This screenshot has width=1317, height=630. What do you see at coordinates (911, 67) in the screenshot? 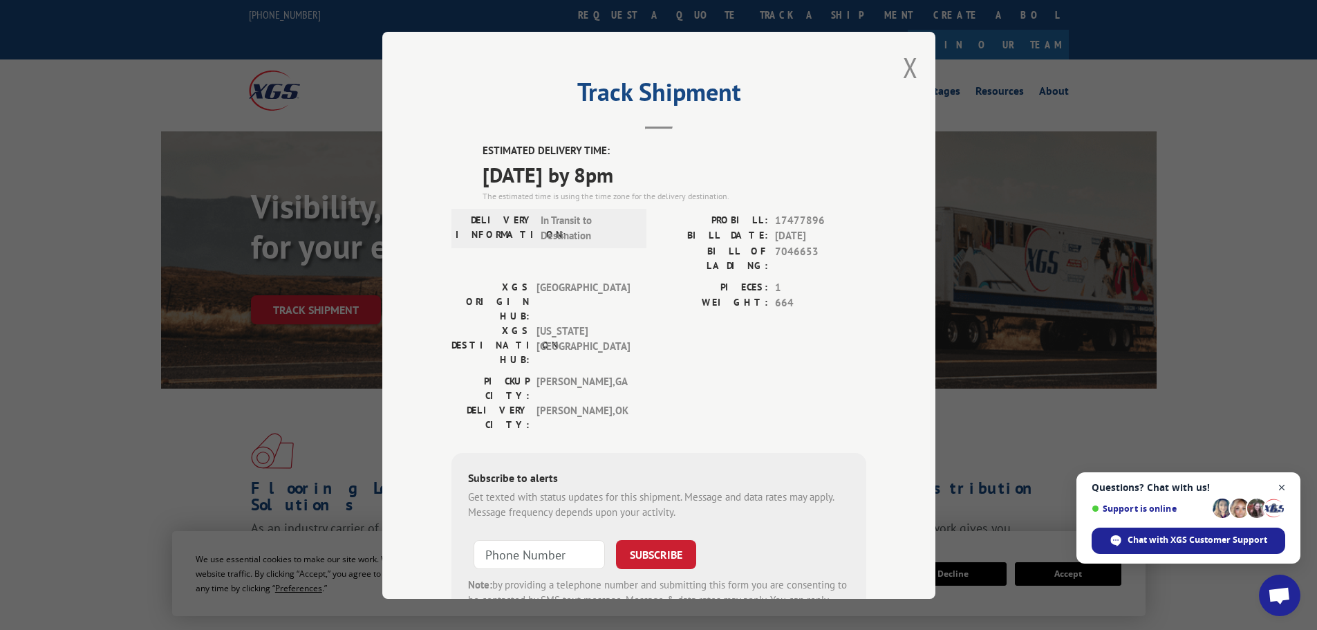
I see `button: Close modal` at bounding box center [911, 67].